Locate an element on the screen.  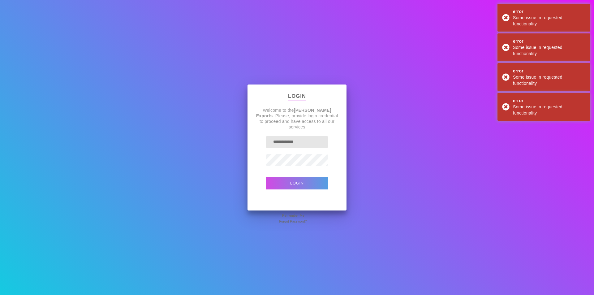
p: Login is located at coordinates (297, 97).